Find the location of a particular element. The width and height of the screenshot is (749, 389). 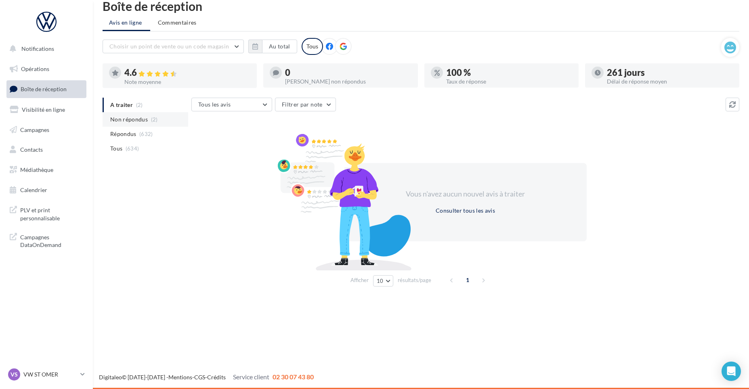

a: Contacts is located at coordinates (46, 150).